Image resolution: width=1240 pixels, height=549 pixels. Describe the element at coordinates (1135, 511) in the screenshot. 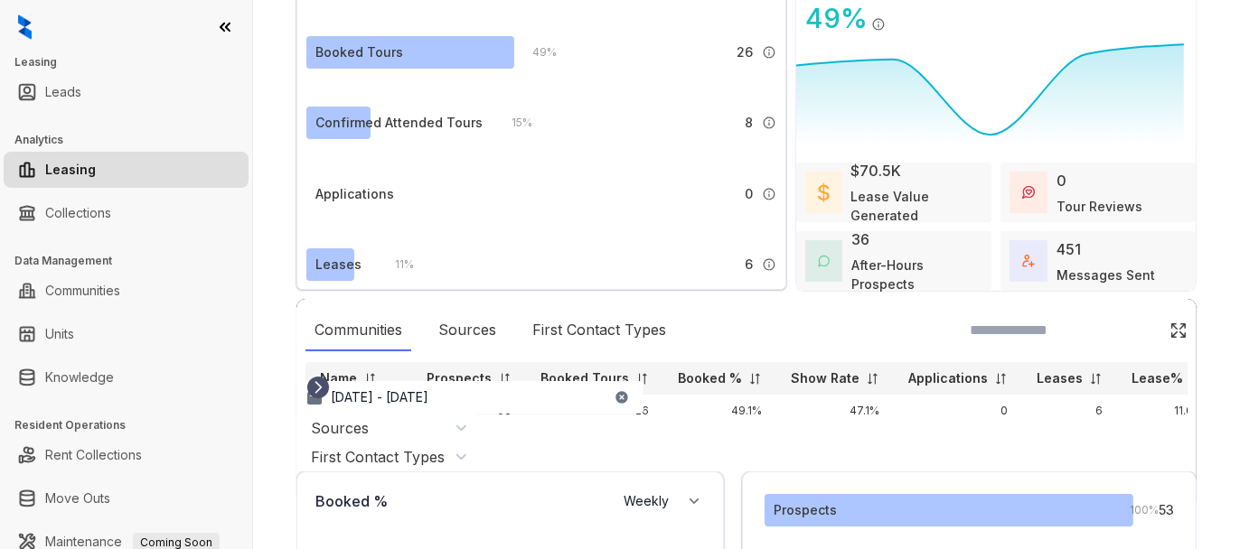

I see `div: 100 %` at that location.